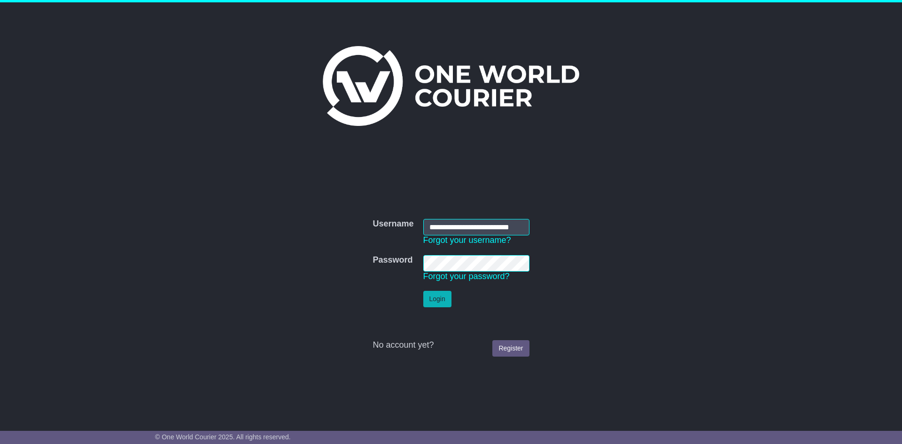  What do you see at coordinates (467, 240) in the screenshot?
I see `a: Forgot your username?` at bounding box center [467, 240].